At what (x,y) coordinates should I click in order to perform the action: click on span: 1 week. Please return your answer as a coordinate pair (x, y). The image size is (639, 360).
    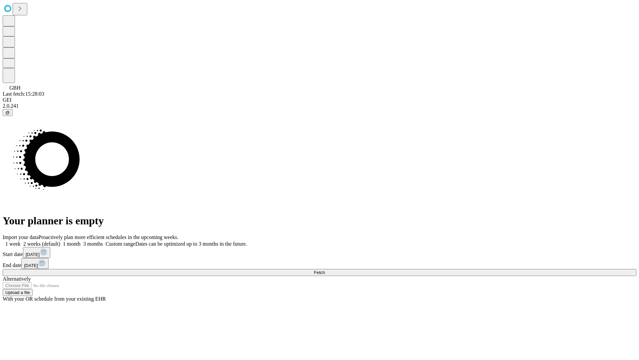
    Looking at the image, I should click on (13, 243).